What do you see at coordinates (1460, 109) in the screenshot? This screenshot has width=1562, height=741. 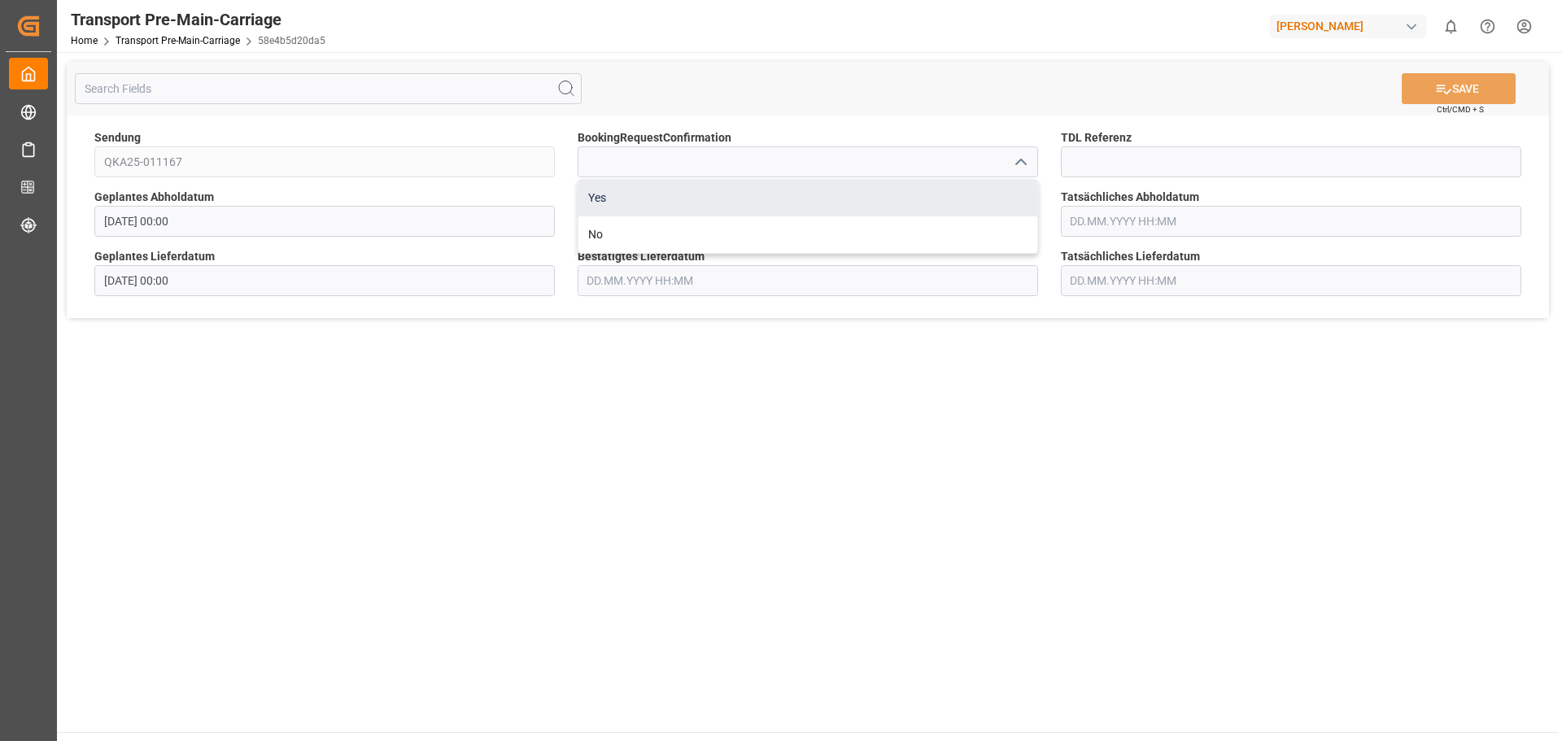 I see `span: Ctrl/CMD + S` at bounding box center [1460, 109].